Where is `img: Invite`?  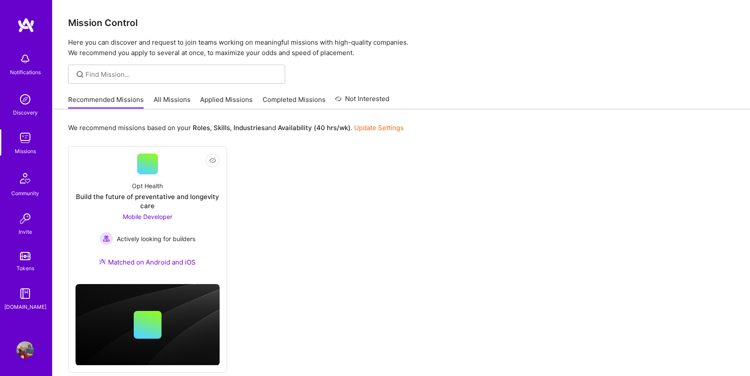
img: Invite is located at coordinates (25, 219).